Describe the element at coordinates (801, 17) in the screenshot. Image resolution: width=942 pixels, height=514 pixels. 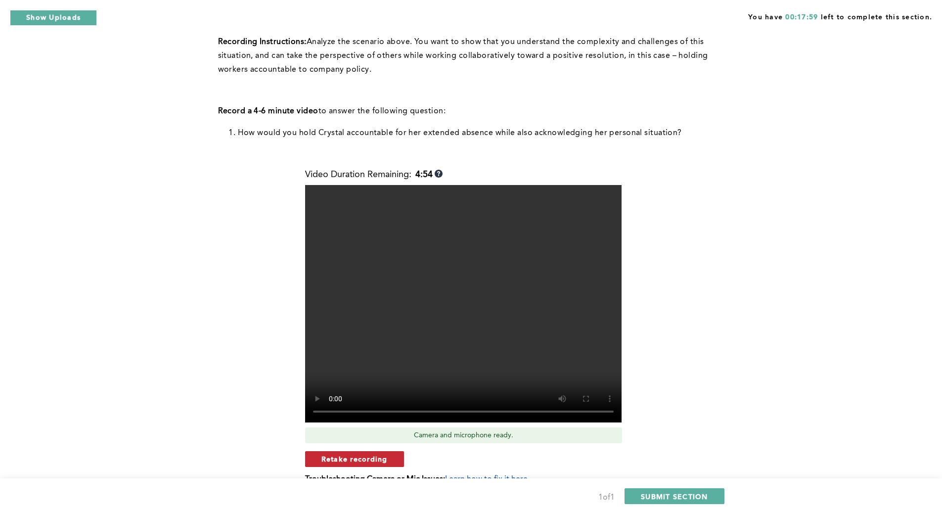
I see `span: 00:17:59` at that location.